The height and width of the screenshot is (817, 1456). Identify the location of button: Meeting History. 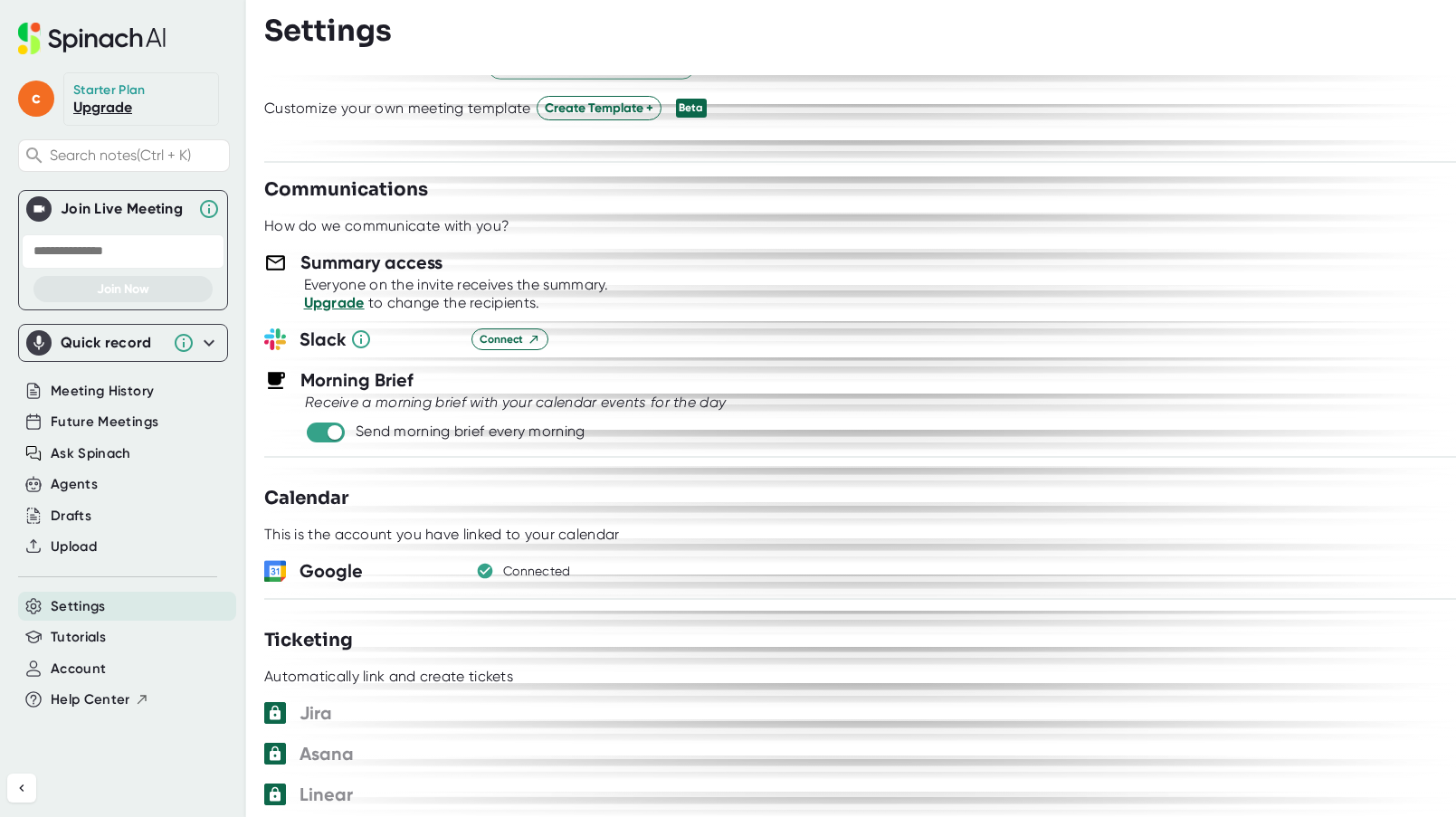
(102, 391).